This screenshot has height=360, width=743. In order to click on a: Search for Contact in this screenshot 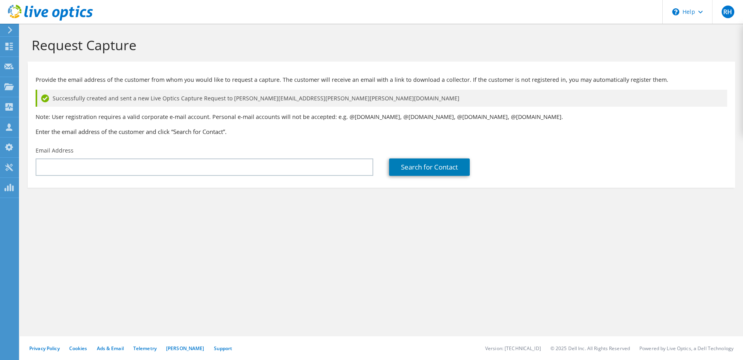, I will do `click(429, 167)`.